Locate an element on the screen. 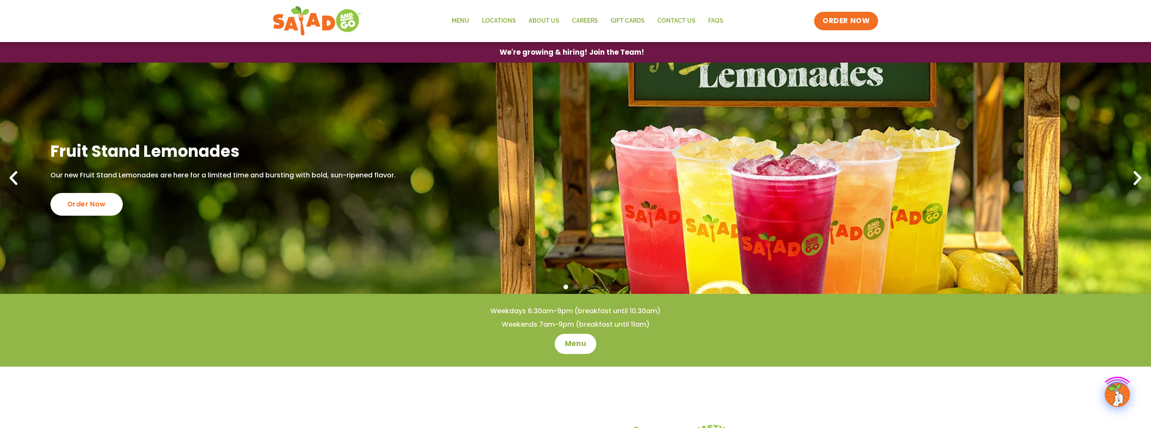 This screenshot has width=1151, height=428. div: Previous slide is located at coordinates (13, 178).